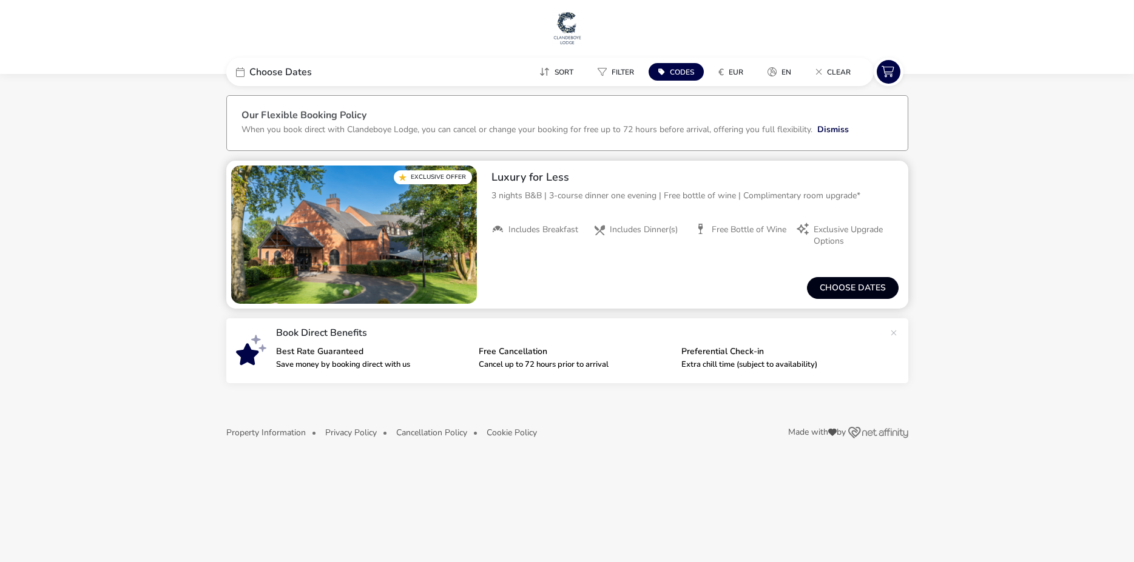  Describe the element at coordinates (373, 352) in the screenshot. I see `p: Best Rate Guaranteed` at that location.